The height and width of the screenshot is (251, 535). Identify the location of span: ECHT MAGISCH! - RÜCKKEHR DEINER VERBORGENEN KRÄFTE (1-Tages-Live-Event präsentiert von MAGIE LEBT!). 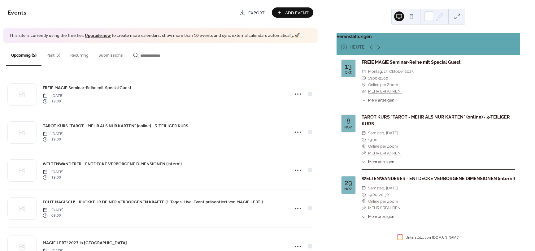
(153, 202).